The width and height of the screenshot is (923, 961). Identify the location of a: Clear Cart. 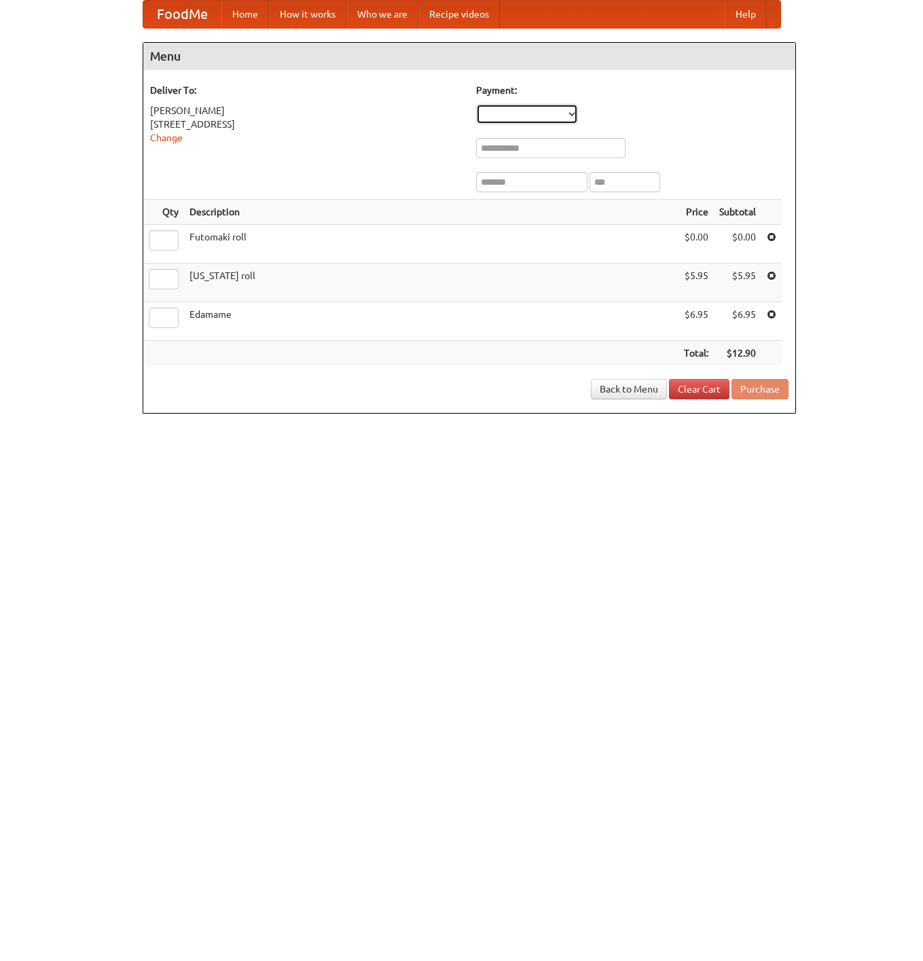
(699, 389).